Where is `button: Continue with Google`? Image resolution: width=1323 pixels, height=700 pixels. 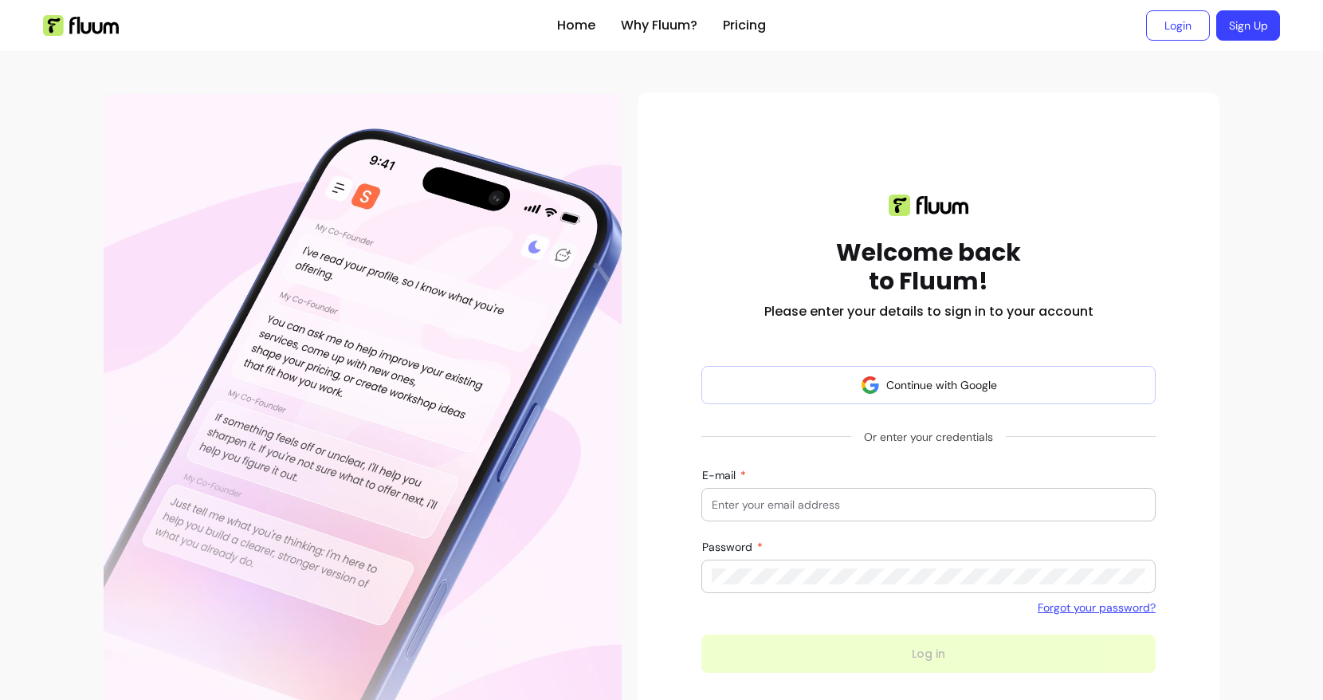
button: Continue with Google is located at coordinates (929, 385).